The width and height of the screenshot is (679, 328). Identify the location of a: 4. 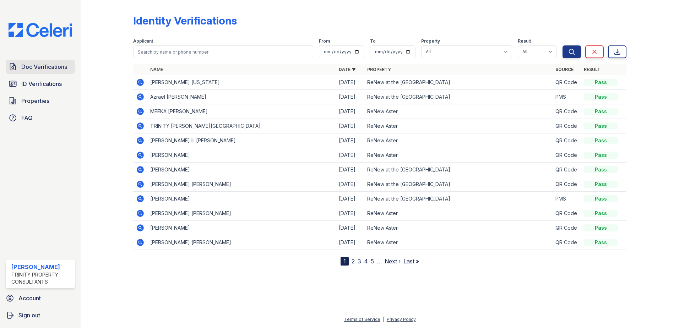
(366, 261).